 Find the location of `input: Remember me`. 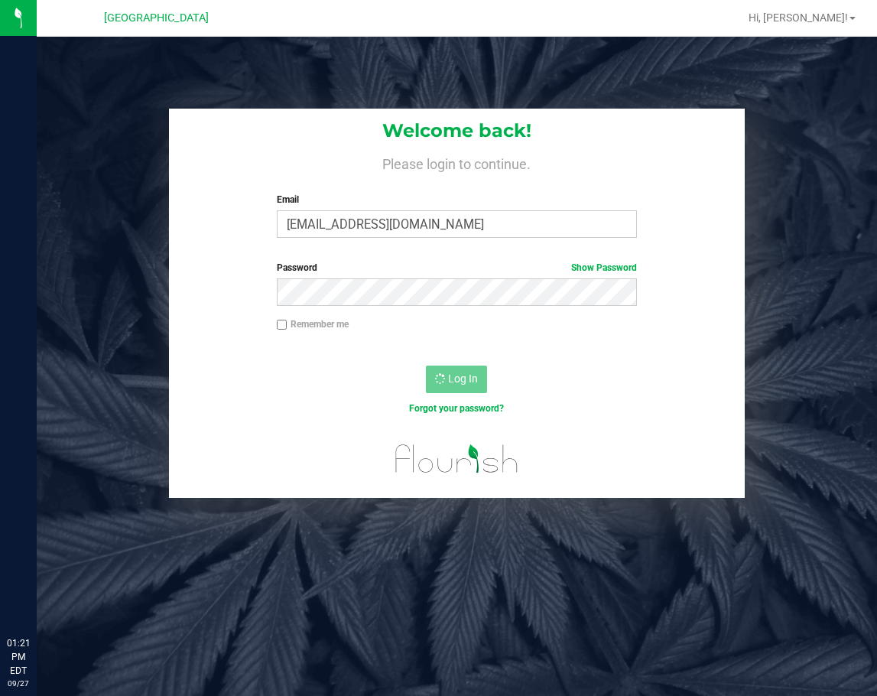

input: Remember me is located at coordinates (282, 325).